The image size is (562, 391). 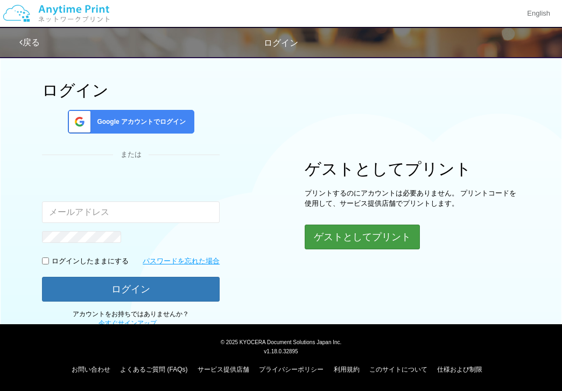 What do you see at coordinates (30, 42) in the screenshot?
I see `a: 戻る` at bounding box center [30, 42].